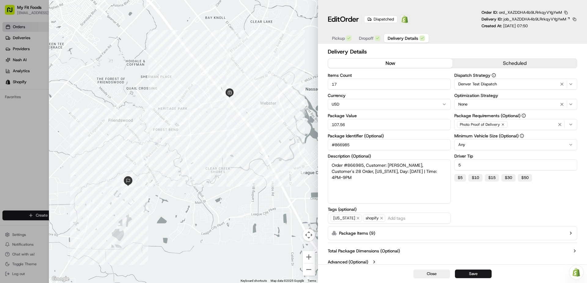  Describe the element at coordinates (529, 19) in the screenshot. I see `div: Delivery ID:` at that location.